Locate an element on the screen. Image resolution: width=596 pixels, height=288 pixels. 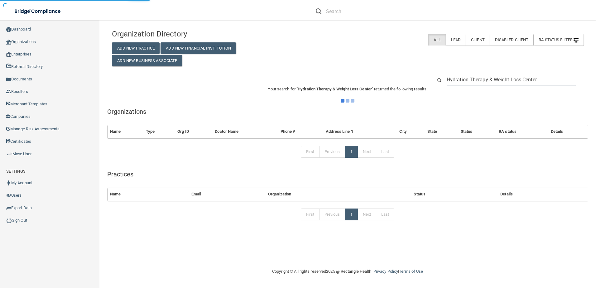
img: ic_reseller.de258add.png is located at coordinates (9, 92).